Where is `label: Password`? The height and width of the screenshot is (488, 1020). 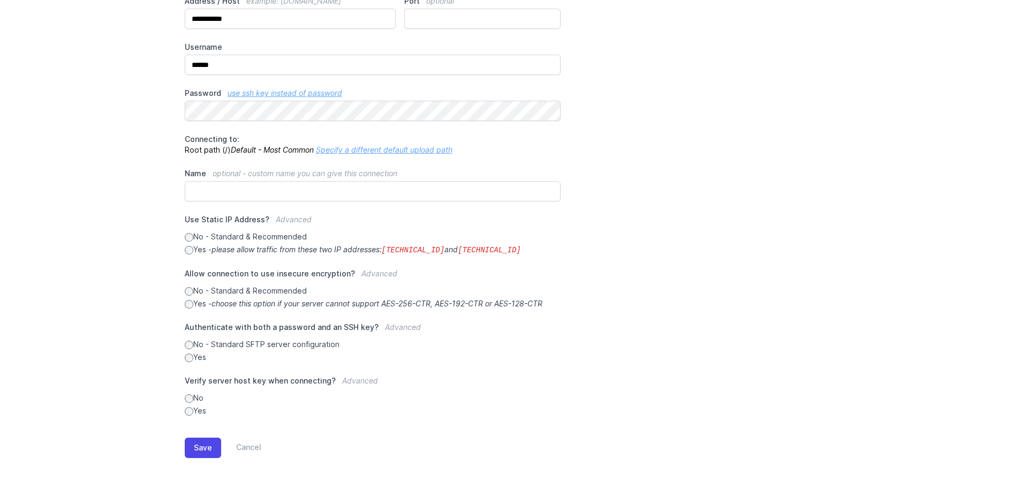 label: Password is located at coordinates (373, 93).